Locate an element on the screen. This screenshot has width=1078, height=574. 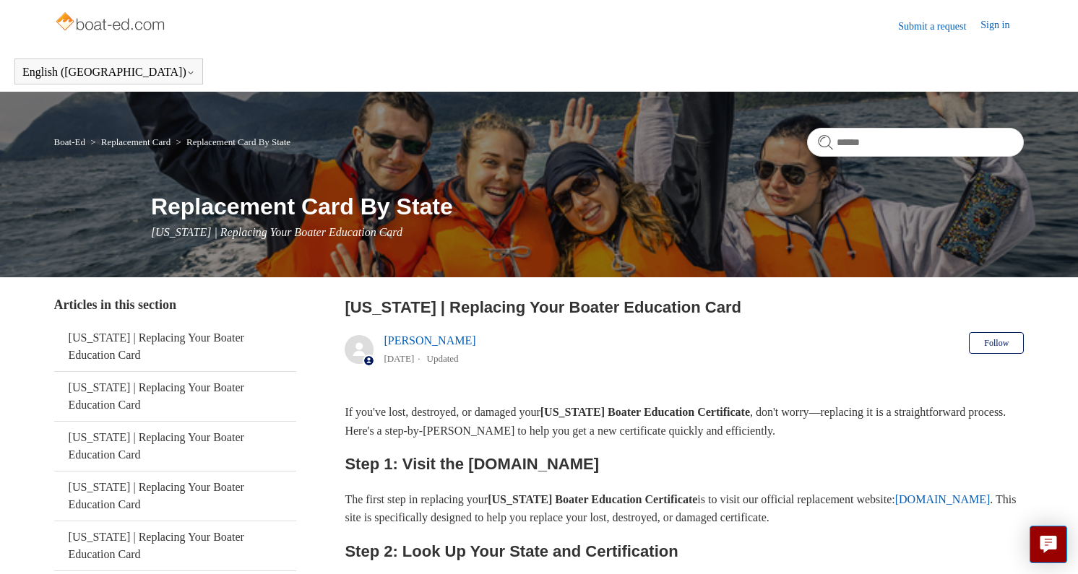
a: Replacement Card By State is located at coordinates (238, 142).